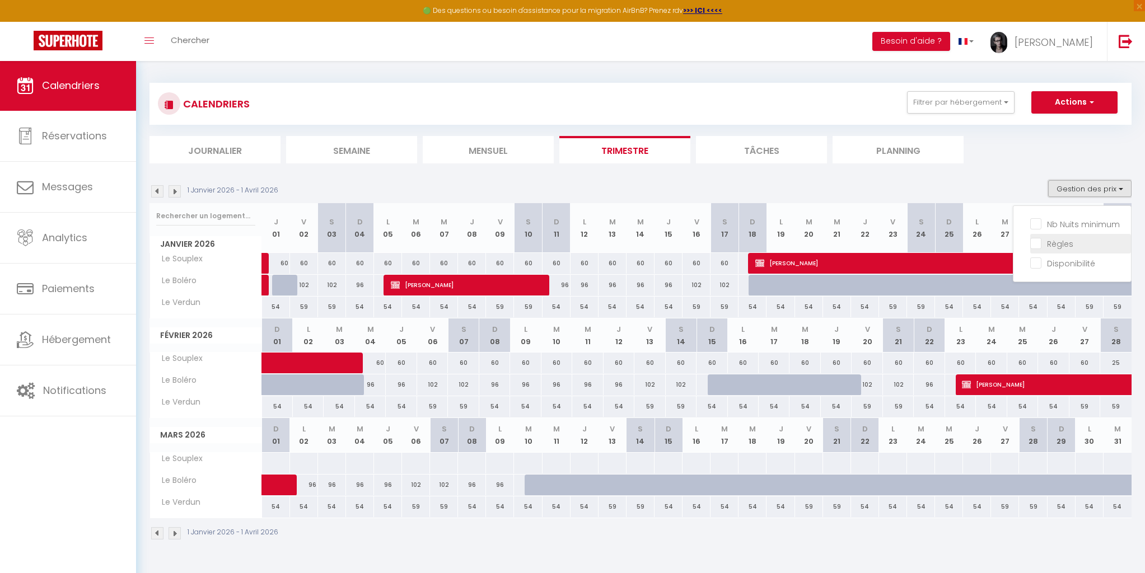 The height and width of the screenshot is (573, 1145). I want to click on th: 02, so click(308, 335).